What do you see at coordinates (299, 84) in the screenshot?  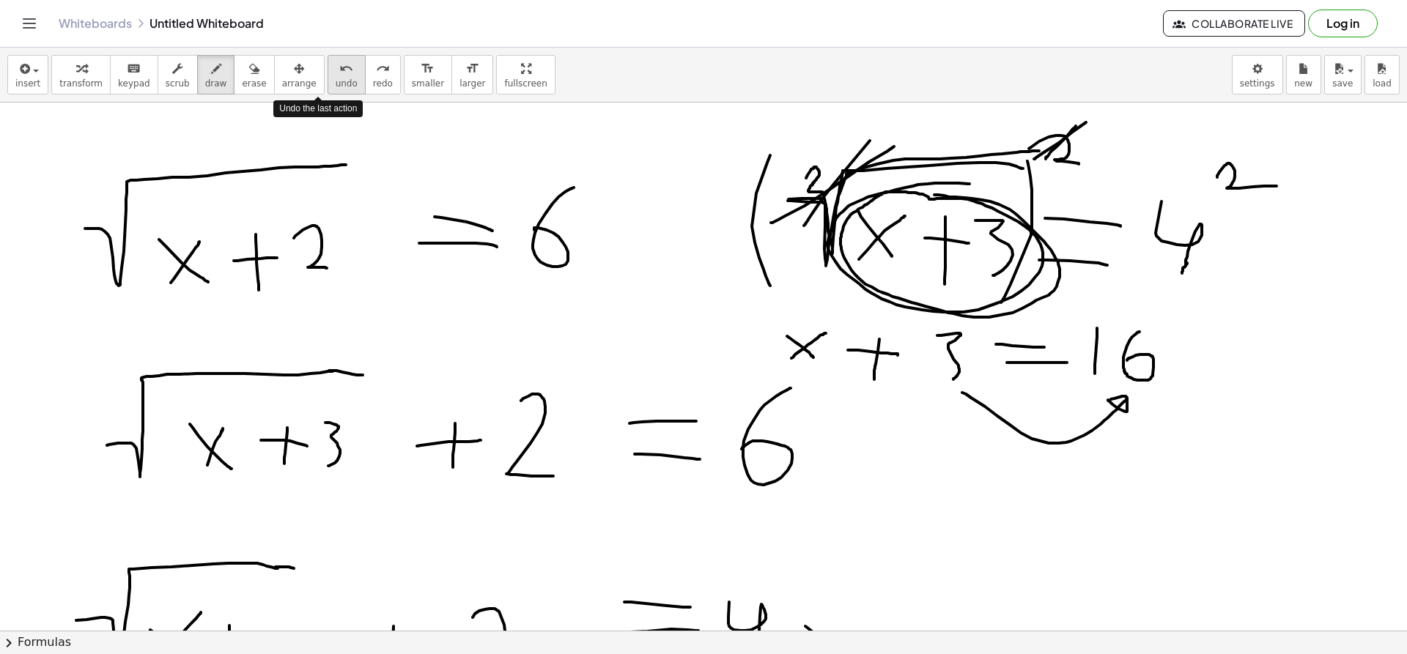 I see `span: arrange` at bounding box center [299, 84].